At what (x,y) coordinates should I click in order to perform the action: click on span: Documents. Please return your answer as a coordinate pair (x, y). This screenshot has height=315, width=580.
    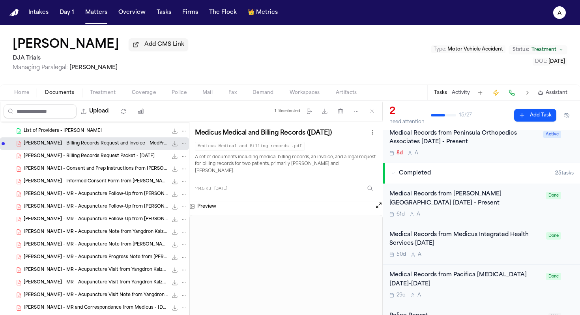
    Looking at the image, I should click on (60, 93).